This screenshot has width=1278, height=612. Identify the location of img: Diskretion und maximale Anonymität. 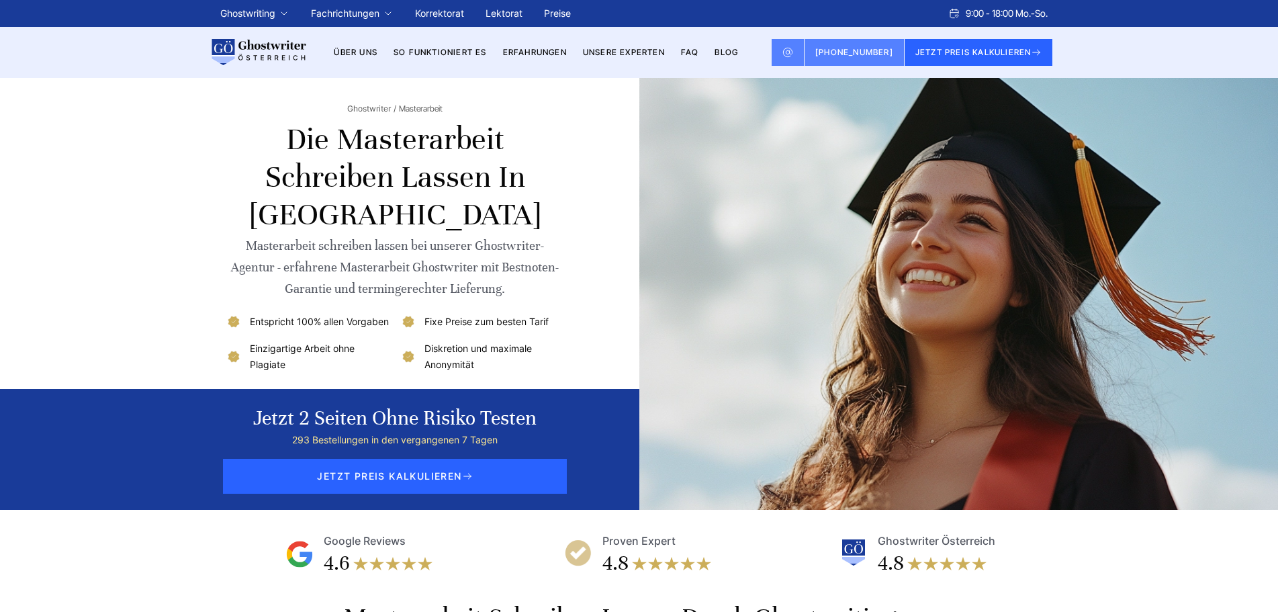
(408, 357).